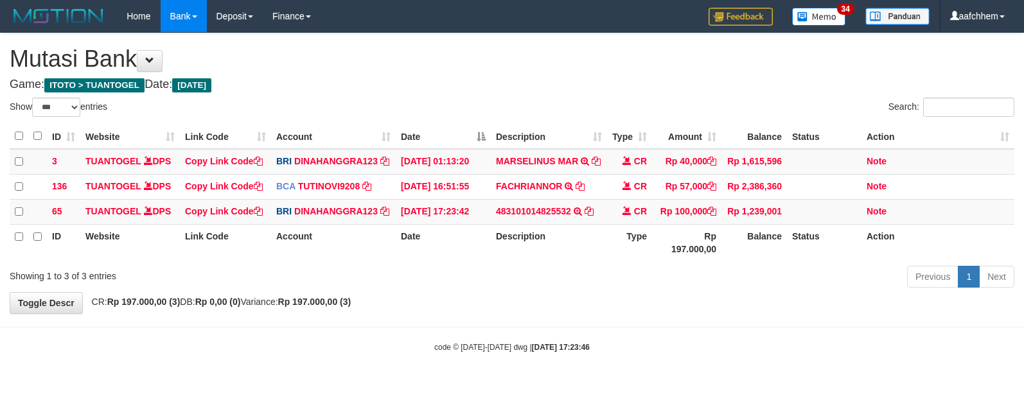 This screenshot has height=407, width=1024. I want to click on h4: Game: Date:, so click(512, 85).